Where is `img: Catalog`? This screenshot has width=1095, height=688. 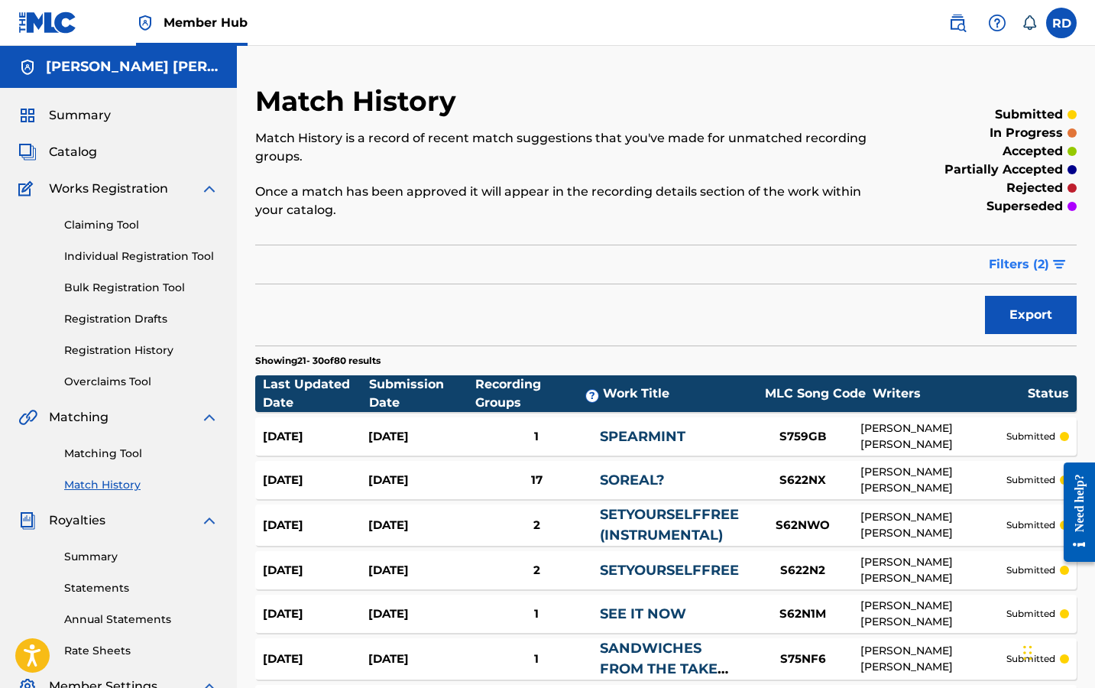
img: Catalog is located at coordinates (28, 152).